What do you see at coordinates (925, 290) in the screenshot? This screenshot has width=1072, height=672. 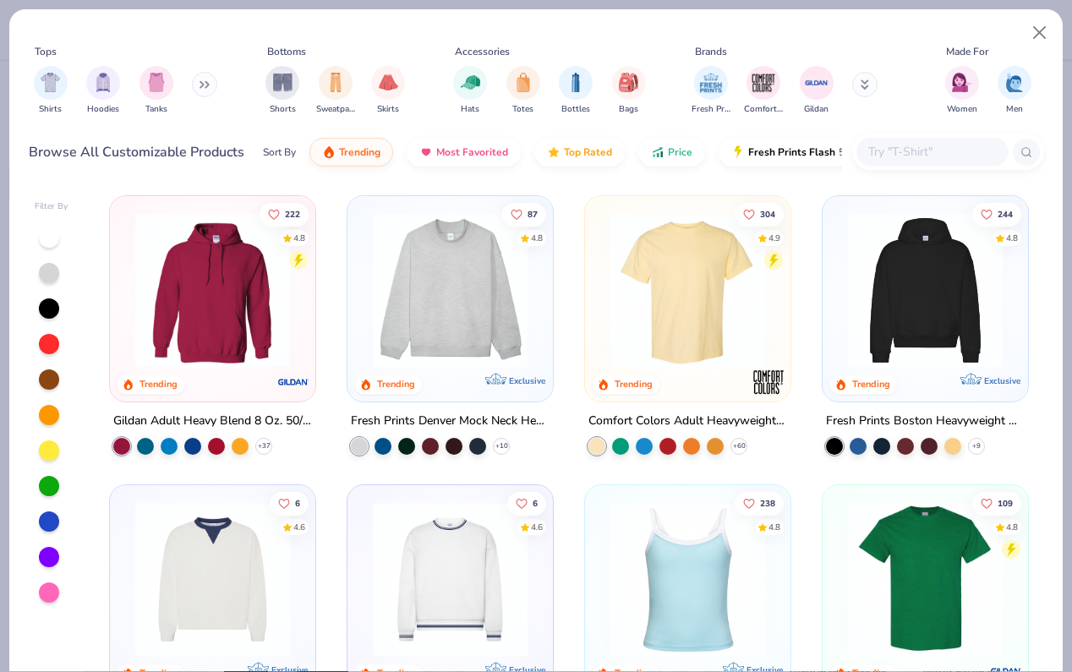 I see `img: 91acfc32-fd48-4d6b-bdad-a4c1a30ac3fc` at bounding box center [925, 290].